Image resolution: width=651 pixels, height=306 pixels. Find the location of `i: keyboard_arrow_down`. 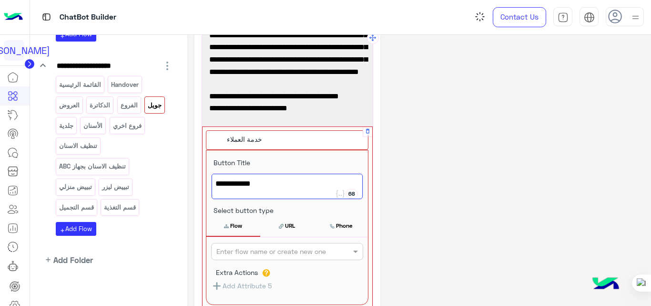

i: keyboard_arrow_down is located at coordinates (43, 65).